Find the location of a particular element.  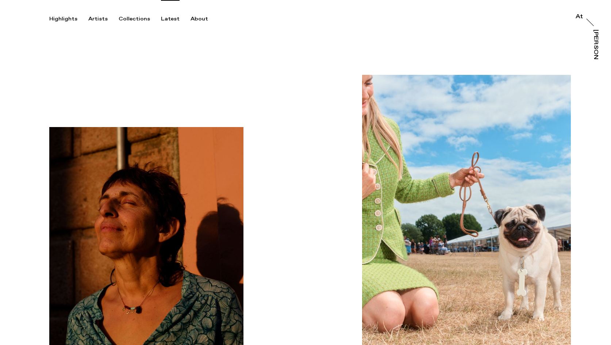

a: At is located at coordinates (579, 18).